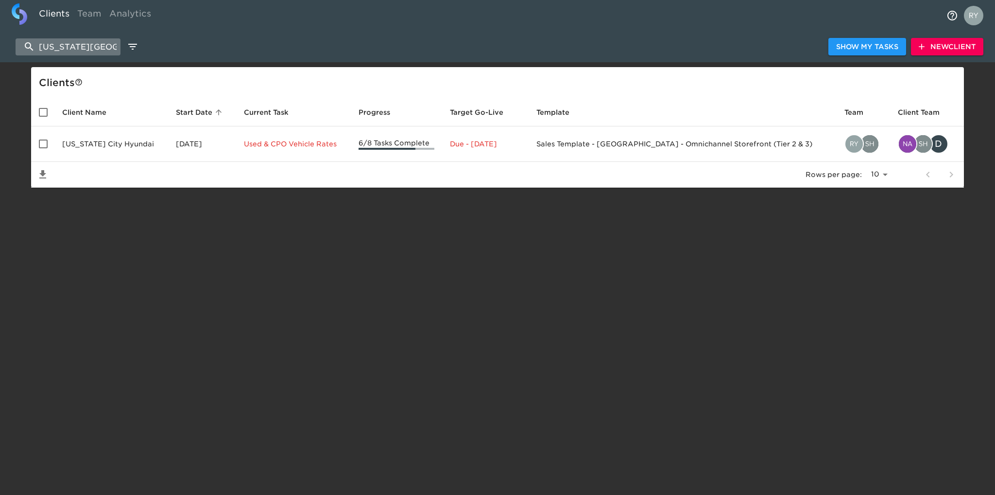 The width and height of the screenshot is (995, 495). What do you see at coordinates (90, 112) in the screenshot?
I see `span: Client Name` at bounding box center [90, 112].